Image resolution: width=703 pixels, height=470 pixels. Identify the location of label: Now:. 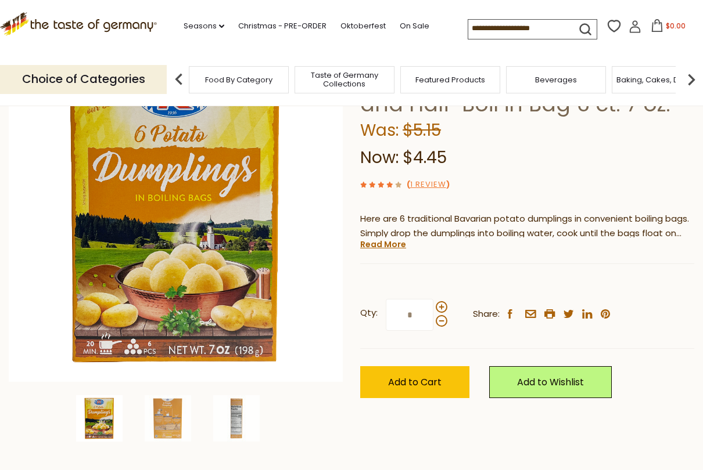
(379, 157).